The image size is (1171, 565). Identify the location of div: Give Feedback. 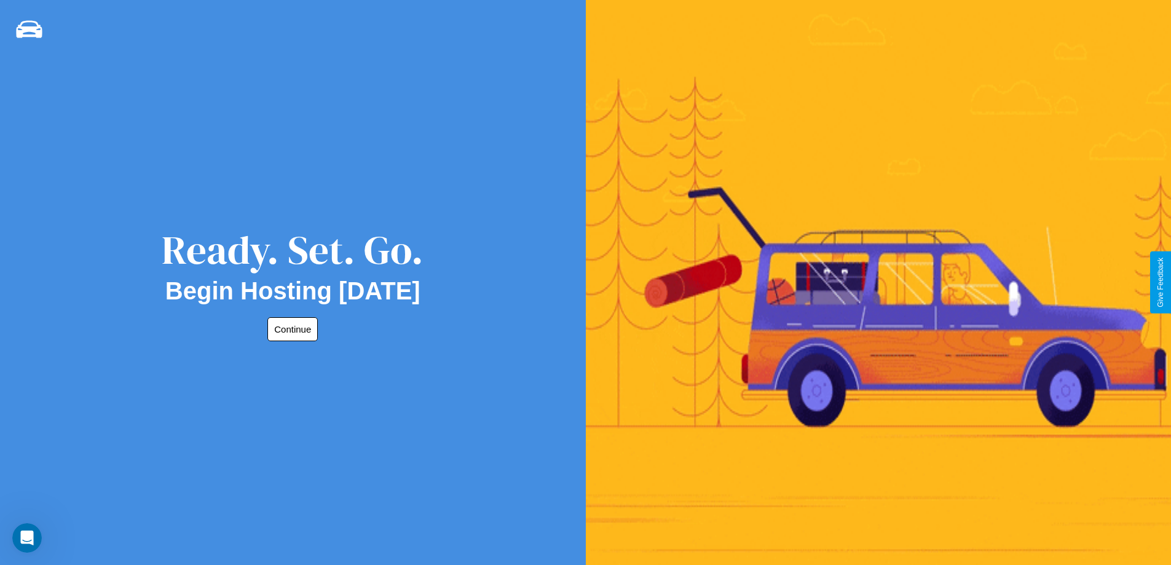
(1160, 282).